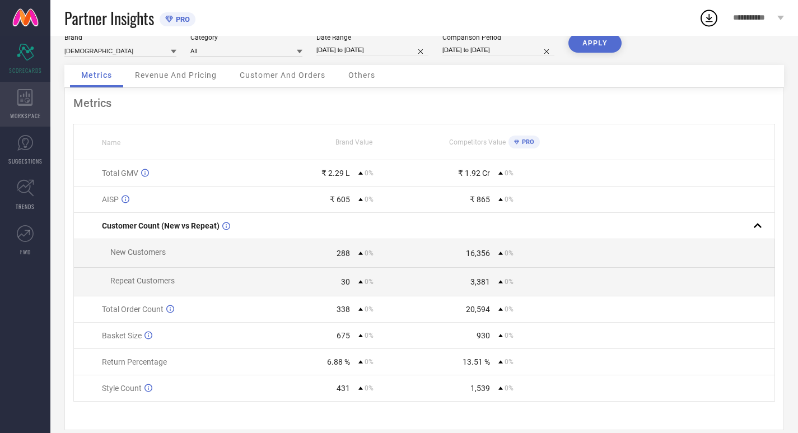 The width and height of the screenshot is (798, 433). What do you see at coordinates (96, 75) in the screenshot?
I see `span: Metrics` at bounding box center [96, 75].